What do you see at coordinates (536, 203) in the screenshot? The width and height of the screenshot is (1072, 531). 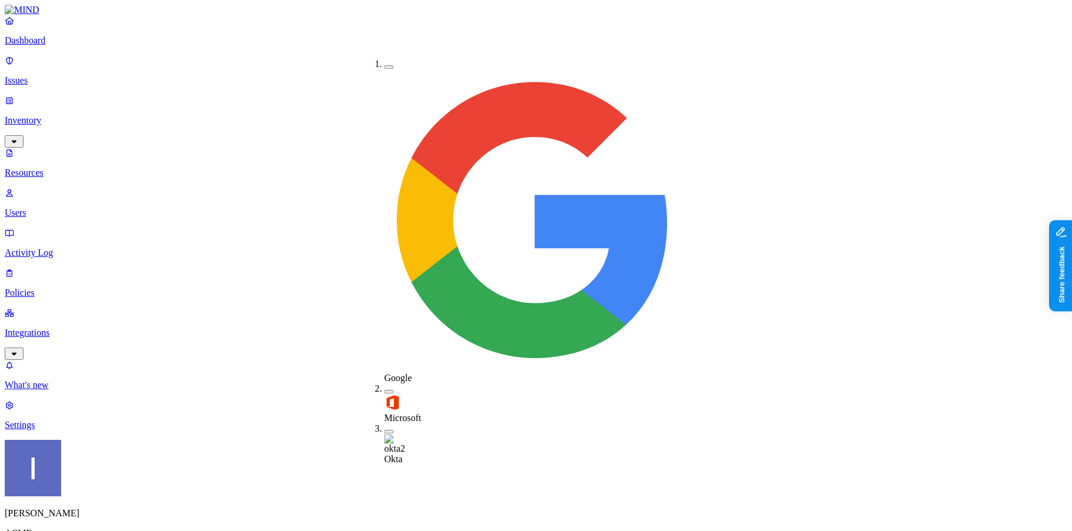 I see `a: Users` at bounding box center [536, 203].